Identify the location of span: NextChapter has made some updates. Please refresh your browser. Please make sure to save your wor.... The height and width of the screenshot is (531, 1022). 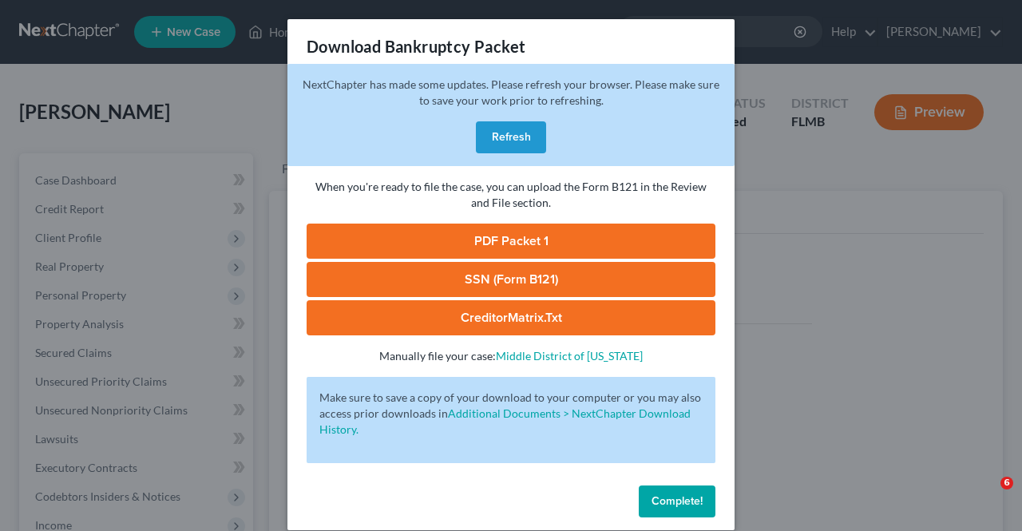
(511, 92).